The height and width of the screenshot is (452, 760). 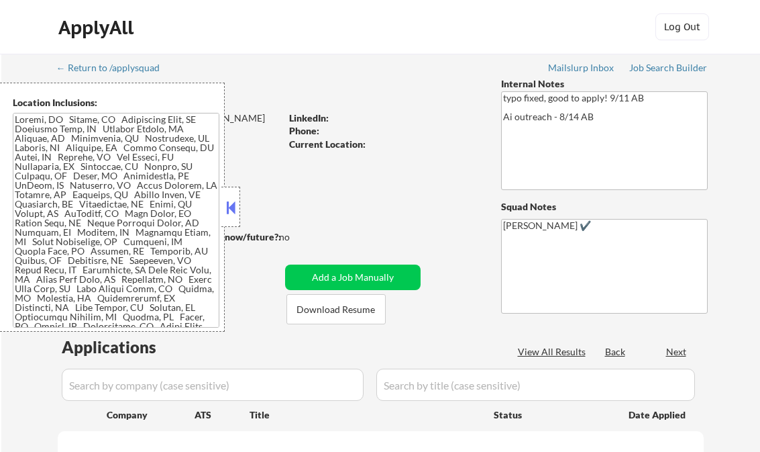 What do you see at coordinates (298, 237) in the screenshot?
I see `div: no` at bounding box center [298, 237].